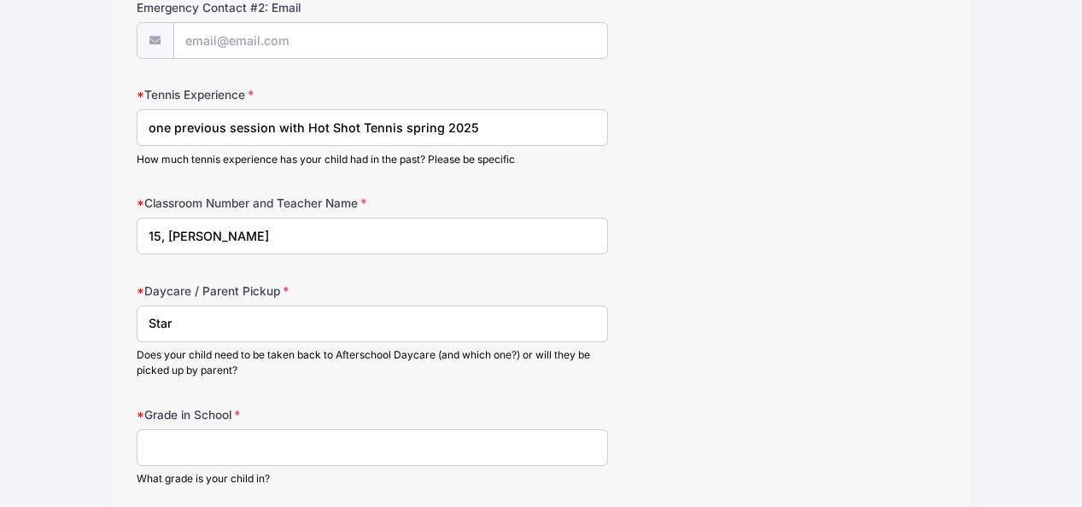 This screenshot has width=1082, height=507. What do you see at coordinates (372, 479) in the screenshot?
I see `div: What grade is your child in?` at bounding box center [372, 479].